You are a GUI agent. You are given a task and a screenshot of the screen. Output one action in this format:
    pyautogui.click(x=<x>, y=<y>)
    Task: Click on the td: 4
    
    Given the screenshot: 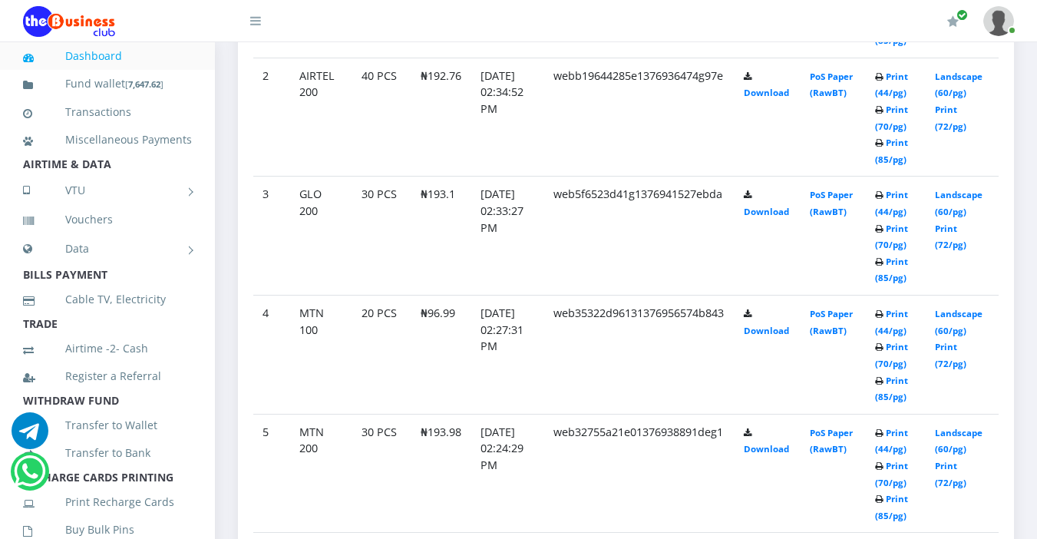 What is the action you would take?
    pyautogui.click(x=272, y=355)
    